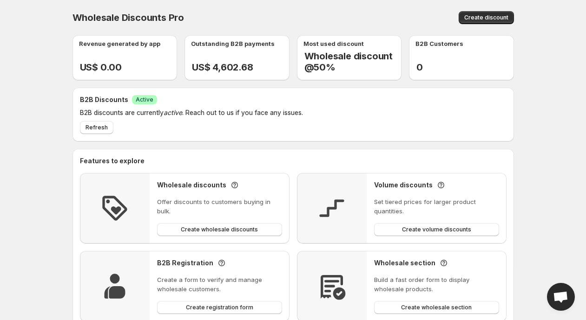 The image size is (586, 320). What do you see at coordinates (403, 185) in the screenshot?
I see `h3: Volume discounts` at bounding box center [403, 185].